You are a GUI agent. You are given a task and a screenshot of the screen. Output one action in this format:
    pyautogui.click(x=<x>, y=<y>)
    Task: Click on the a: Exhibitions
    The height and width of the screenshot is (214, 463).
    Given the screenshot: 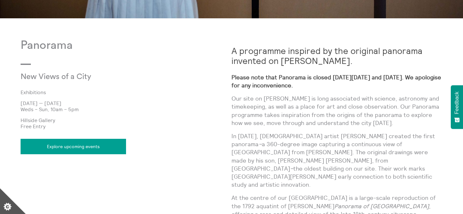 What is the action you would take?
    pyautogui.click(x=121, y=92)
    